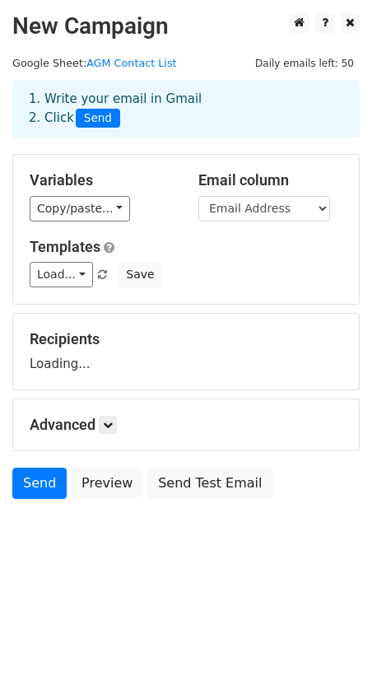  What do you see at coordinates (186, 339) in the screenshot?
I see `h5: Recipients` at bounding box center [186, 339].